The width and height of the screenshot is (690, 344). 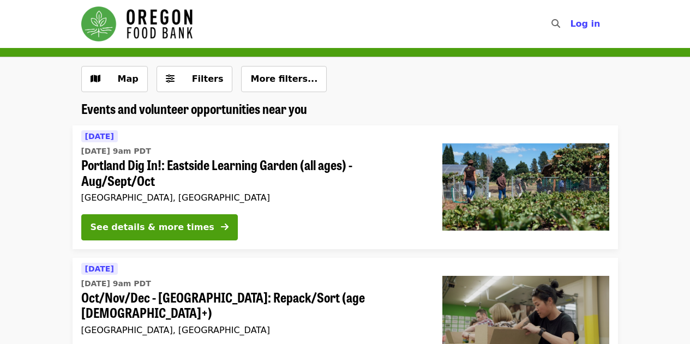 I want to click on a: See details for "Portland Dig In!: Eastside Learning Garden (all ages) - Aug/Sept/Oct", so click(x=345, y=187).